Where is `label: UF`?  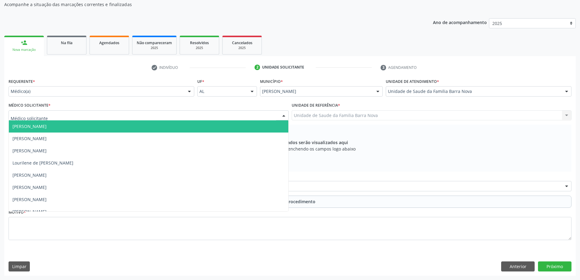
label: UF is located at coordinates (201, 81).